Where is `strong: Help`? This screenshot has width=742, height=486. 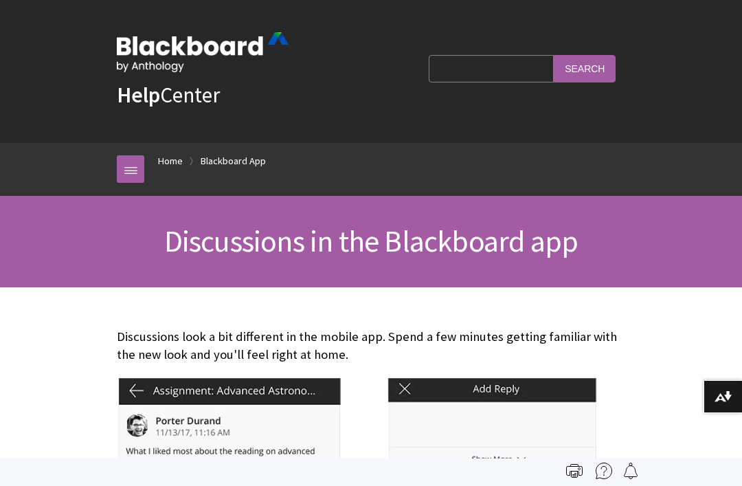
strong: Help is located at coordinates (138, 95).